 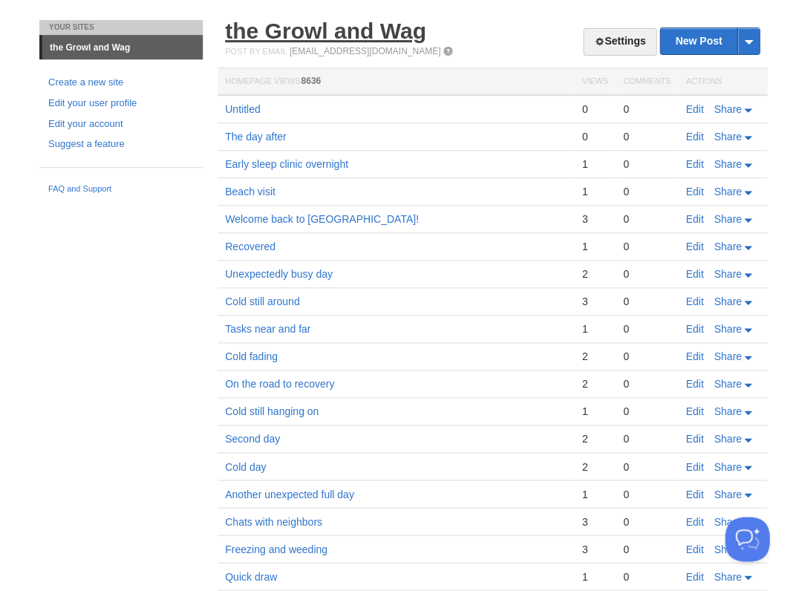 I want to click on a: Tasks near and far, so click(x=267, y=329).